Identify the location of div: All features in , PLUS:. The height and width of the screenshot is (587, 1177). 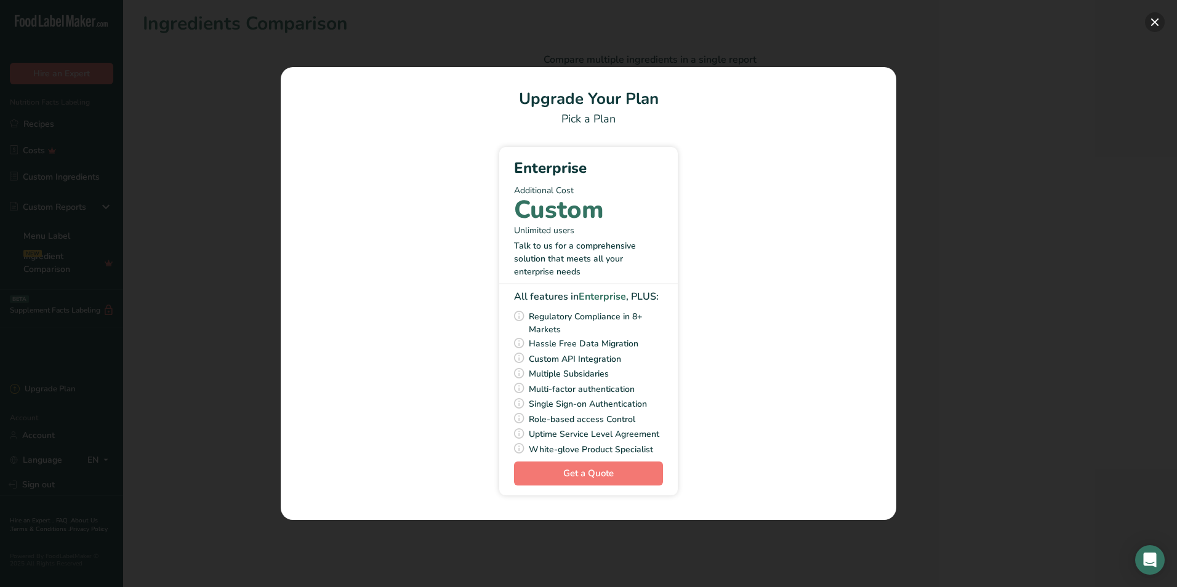
(589, 297).